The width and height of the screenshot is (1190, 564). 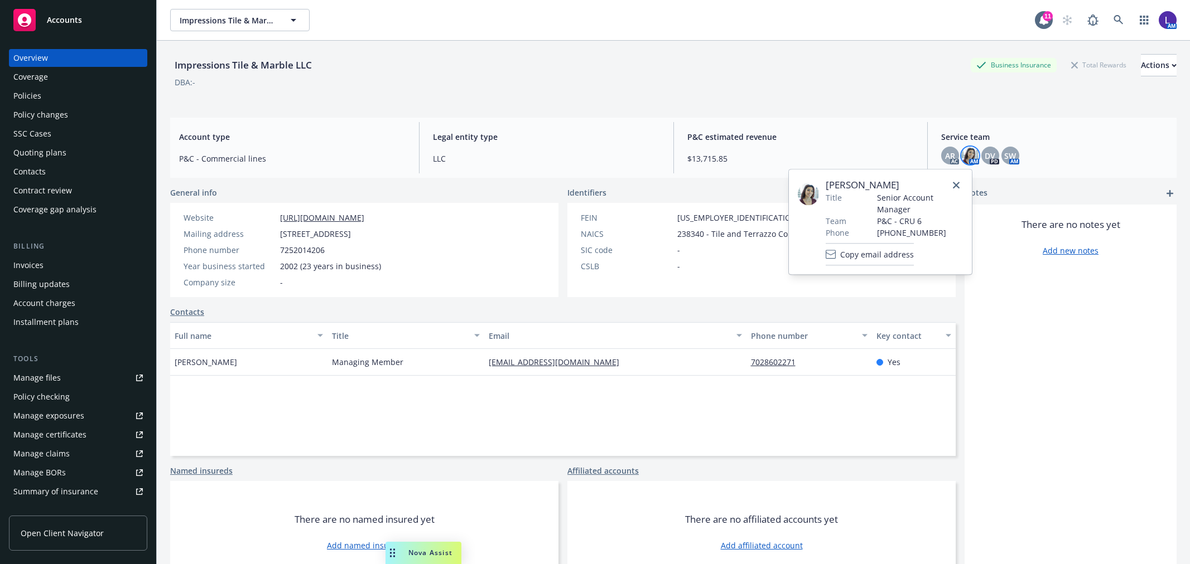 I want to click on span: Identifiers, so click(x=587, y=192).